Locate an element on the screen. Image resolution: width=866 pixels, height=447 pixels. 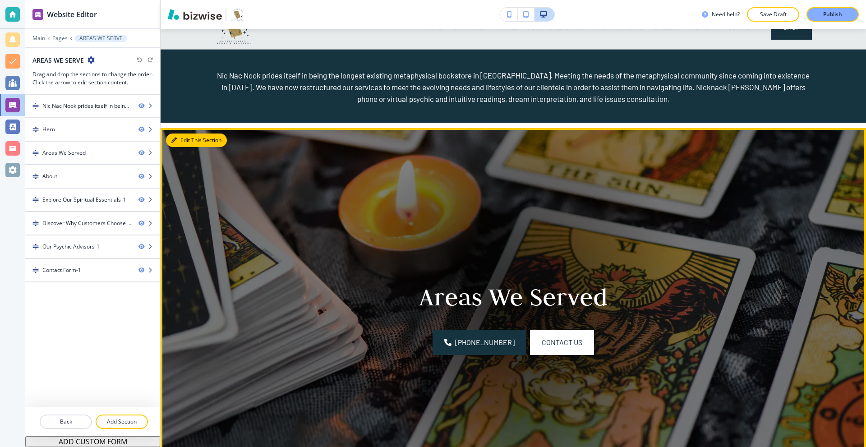
button: Main is located at coordinates (39, 38).